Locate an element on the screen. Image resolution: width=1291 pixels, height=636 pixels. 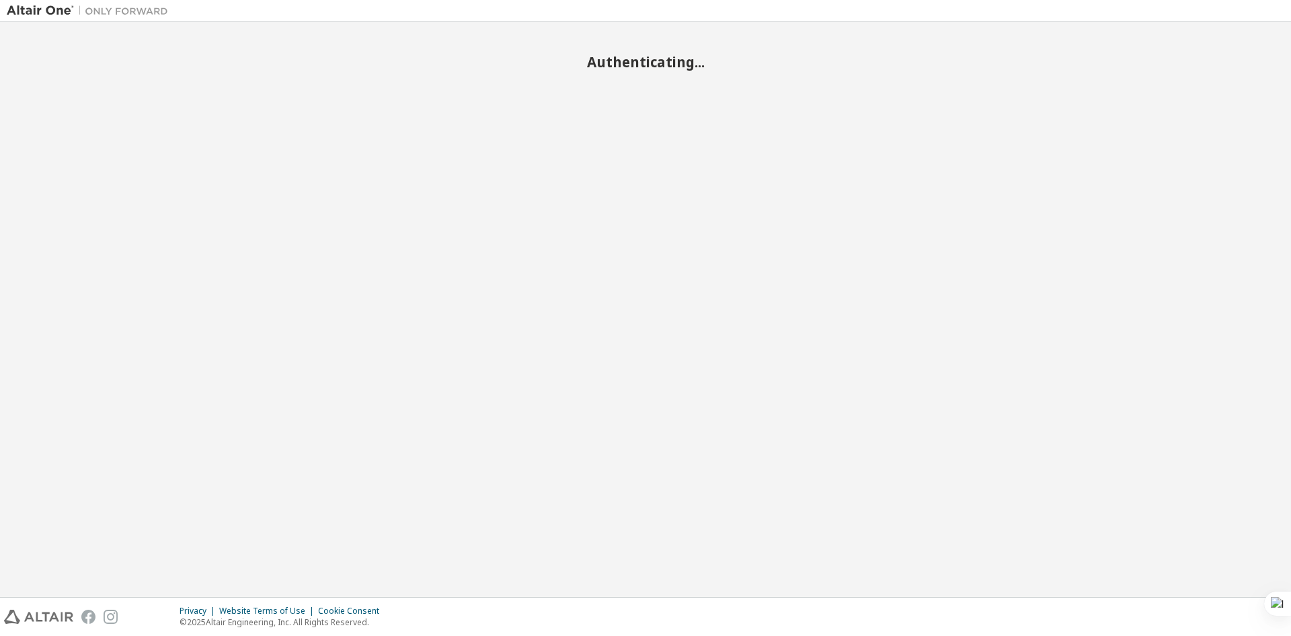
div: Website Terms of Use is located at coordinates (268, 611).